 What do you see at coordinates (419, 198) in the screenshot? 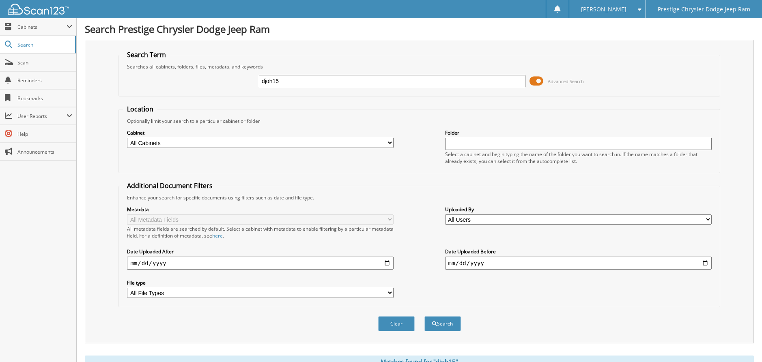
I see `div: Enhance your search for specific documents using filters such as date and file type.` at bounding box center [419, 198].